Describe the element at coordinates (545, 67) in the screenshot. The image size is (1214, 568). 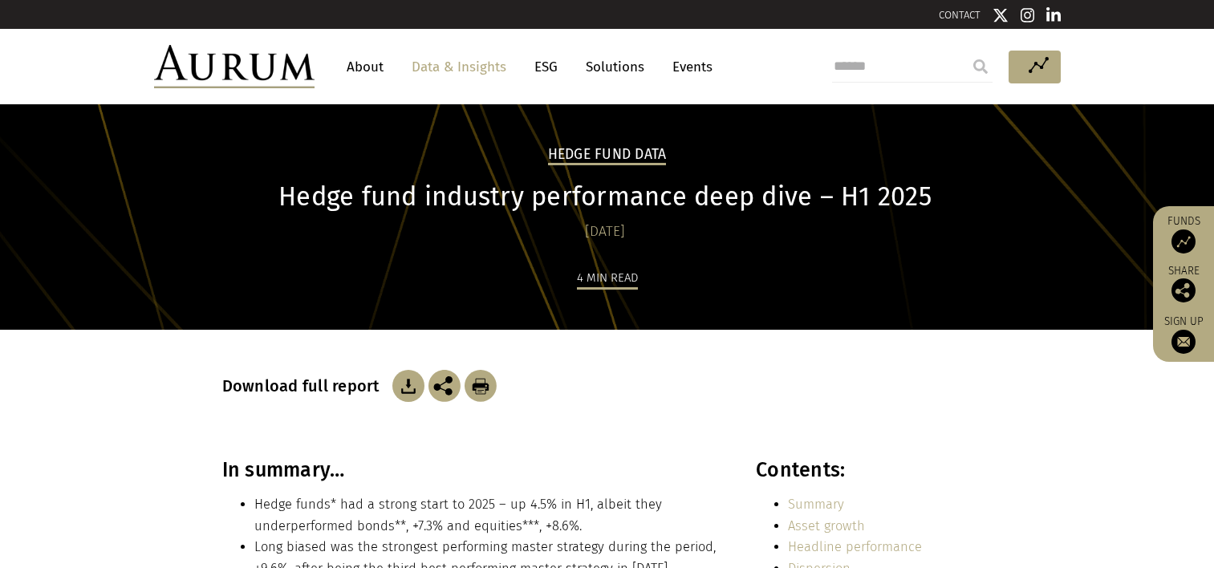
I see `a: ESG` at that location.